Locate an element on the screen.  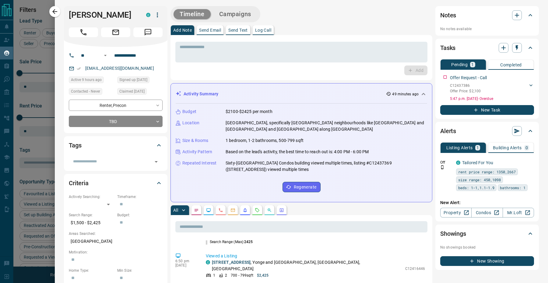
a: Mr.Loft is located at coordinates (518, 212).